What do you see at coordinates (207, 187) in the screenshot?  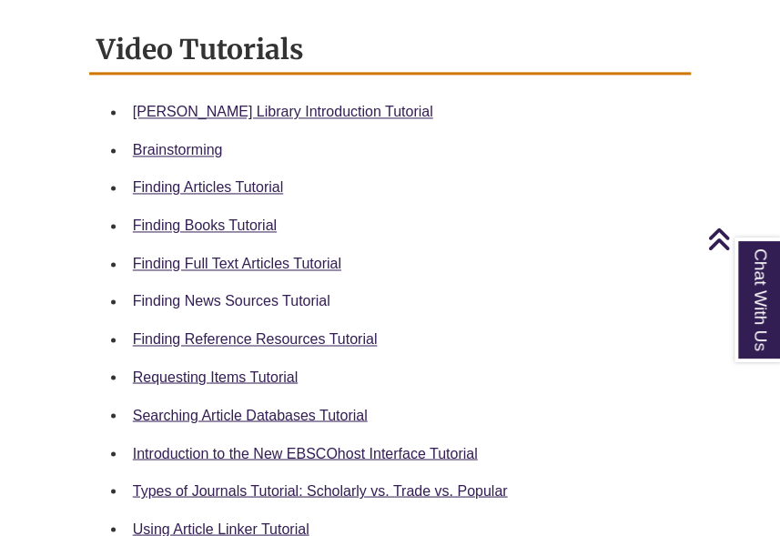 I see `a: Finding Articles Tutorial` at bounding box center [207, 187].